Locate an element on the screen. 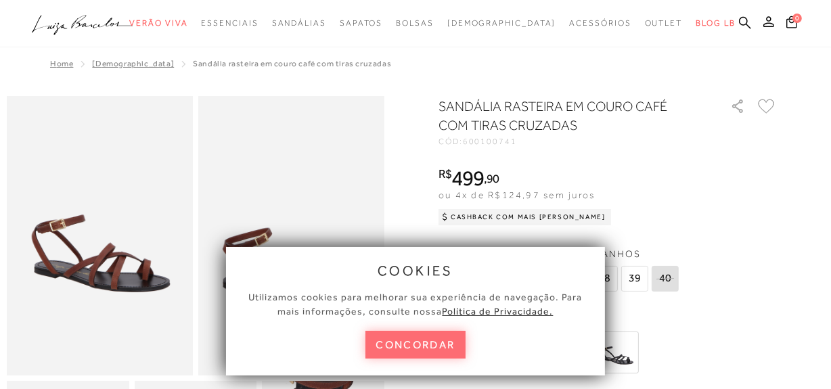 This screenshot has width=831, height=389. span: SANDÁLIA RASTEIRA EM COURO CAFÉ COM TIRAS CRUZADAS is located at coordinates (292, 64).